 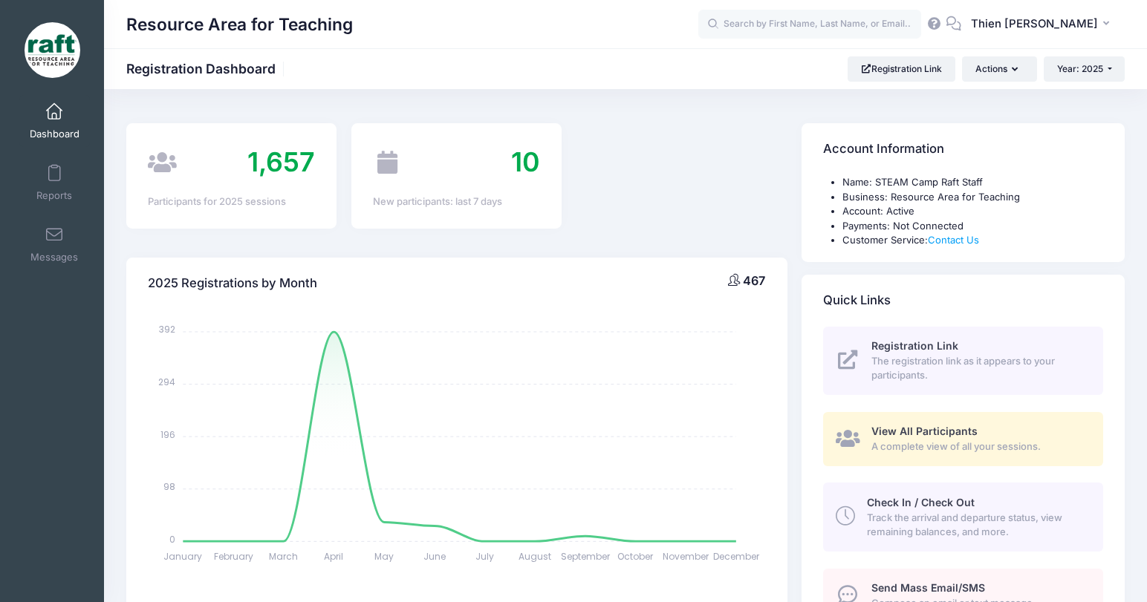 I want to click on h1: Resource Area for Teaching, so click(x=239, y=25).